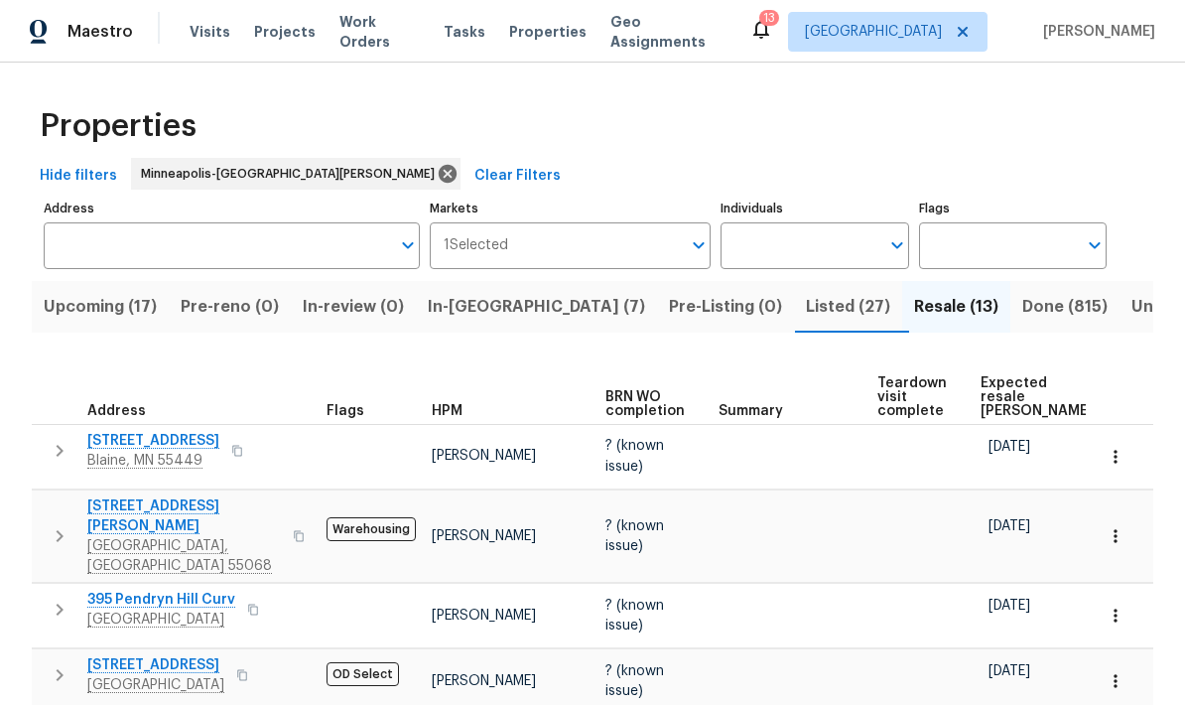  I want to click on span: Pre-reno (0), so click(229, 307).